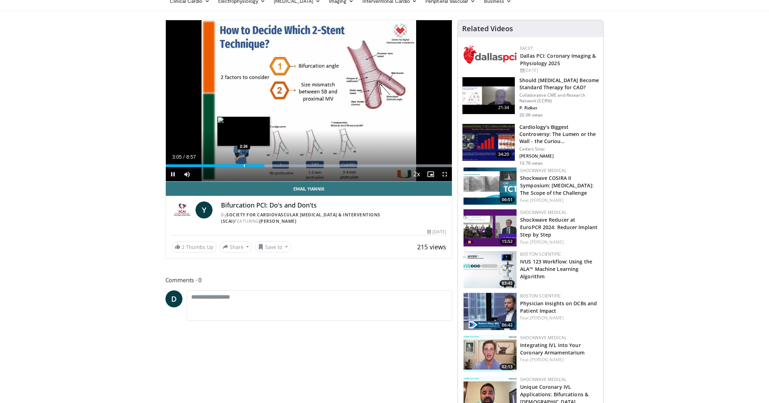  I want to click on span: 15:52, so click(507, 241).